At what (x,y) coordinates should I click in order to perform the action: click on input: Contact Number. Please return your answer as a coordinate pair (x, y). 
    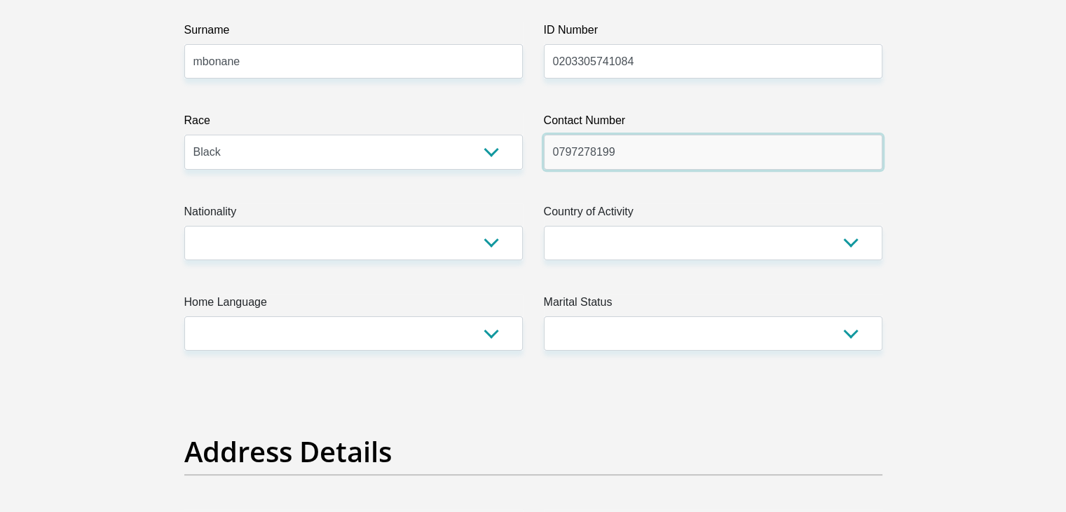
    Looking at the image, I should click on (713, 151).